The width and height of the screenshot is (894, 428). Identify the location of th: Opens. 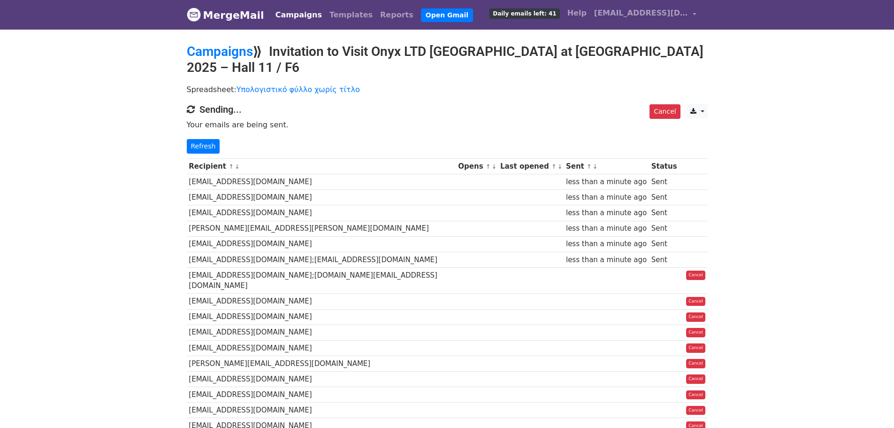
(477, 166).